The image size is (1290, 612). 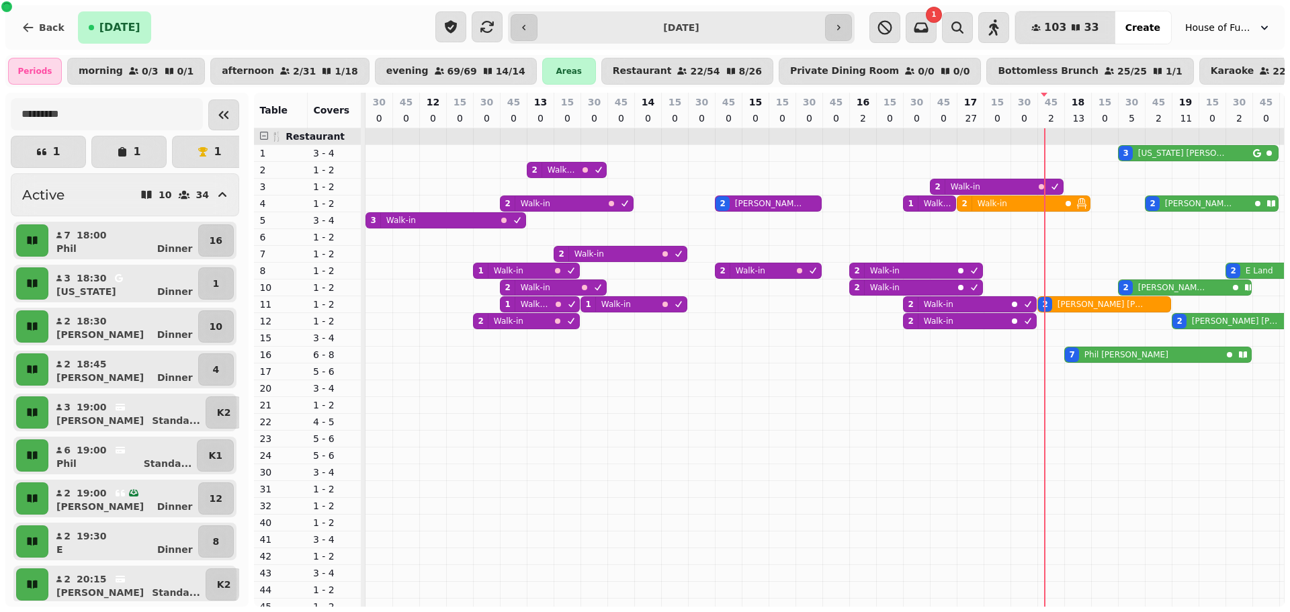 What do you see at coordinates (880, 71) in the screenshot?
I see `button: Private Dining Room0/00/0` at bounding box center [880, 71].